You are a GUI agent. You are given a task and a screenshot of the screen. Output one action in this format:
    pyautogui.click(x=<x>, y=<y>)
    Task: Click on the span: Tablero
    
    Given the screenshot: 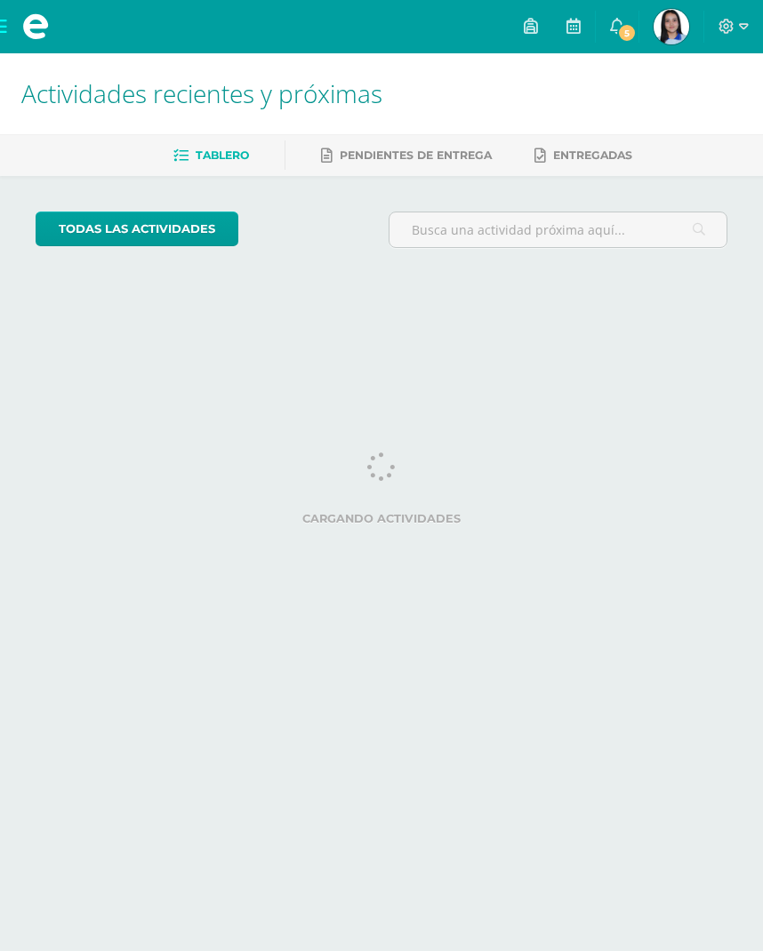 What is the action you would take?
    pyautogui.click(x=222, y=155)
    